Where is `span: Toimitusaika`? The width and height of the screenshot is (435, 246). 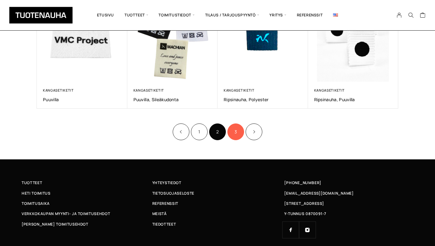 span: Toimitusaika is located at coordinates (36, 203).